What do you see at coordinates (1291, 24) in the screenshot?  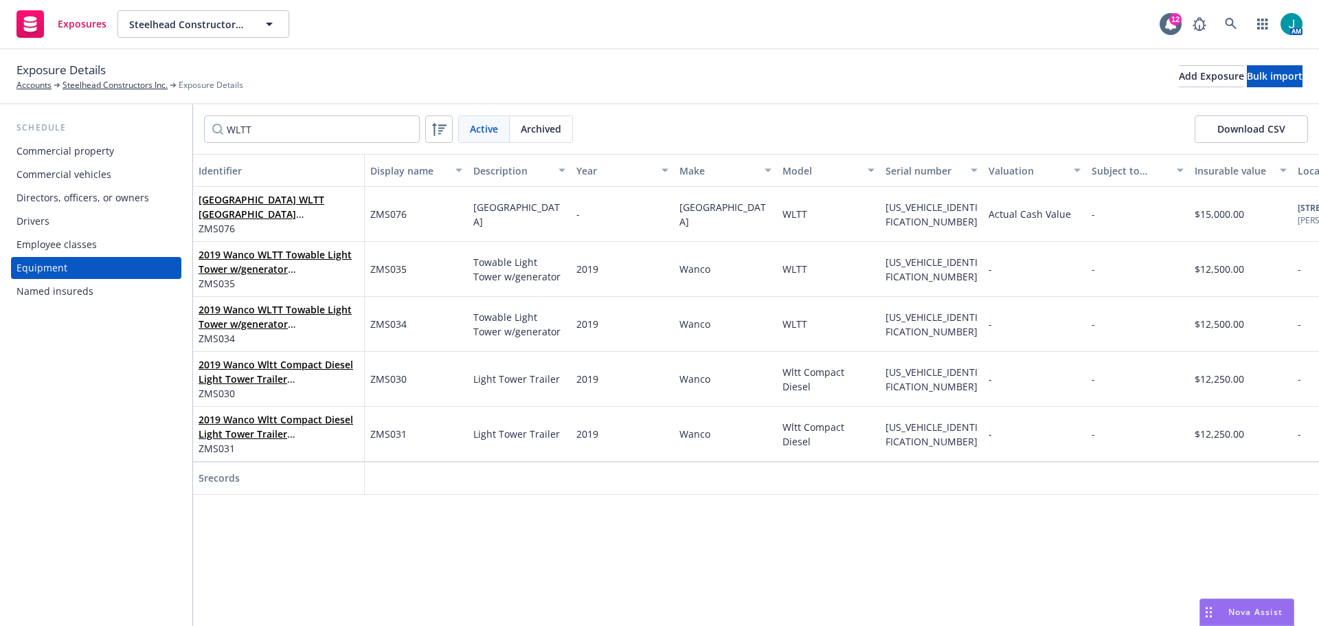 I see `img: photo` at bounding box center [1291, 24].